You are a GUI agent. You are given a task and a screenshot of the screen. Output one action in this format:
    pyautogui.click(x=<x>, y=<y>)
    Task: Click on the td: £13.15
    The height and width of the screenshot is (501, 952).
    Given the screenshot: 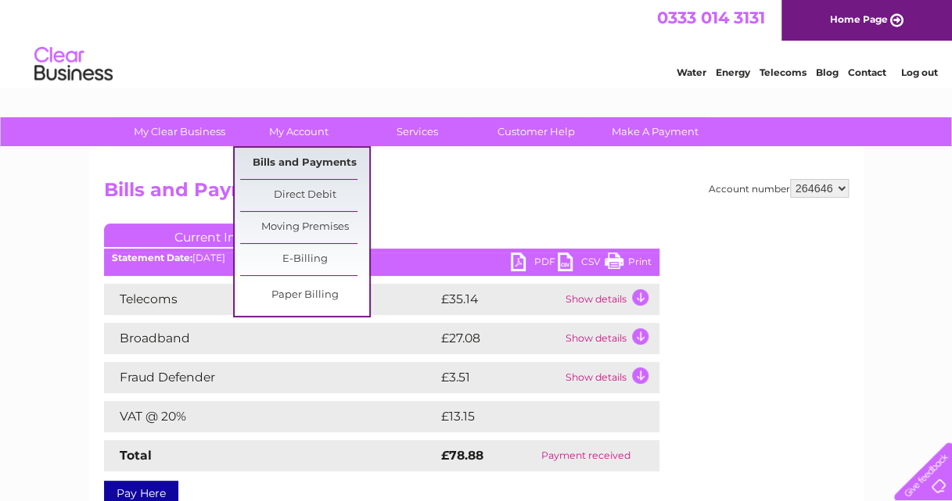 What is the action you would take?
    pyautogui.click(x=530, y=417)
    